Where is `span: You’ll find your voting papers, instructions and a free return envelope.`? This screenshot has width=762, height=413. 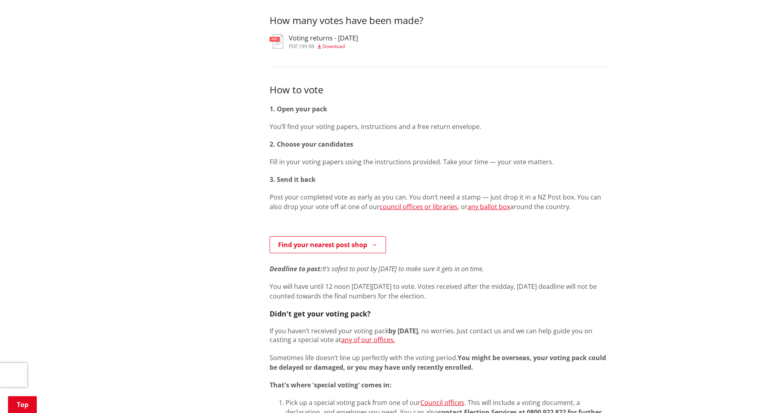
span: You’ll find your voting papers, instructions and a free return envelope. is located at coordinates (375, 126).